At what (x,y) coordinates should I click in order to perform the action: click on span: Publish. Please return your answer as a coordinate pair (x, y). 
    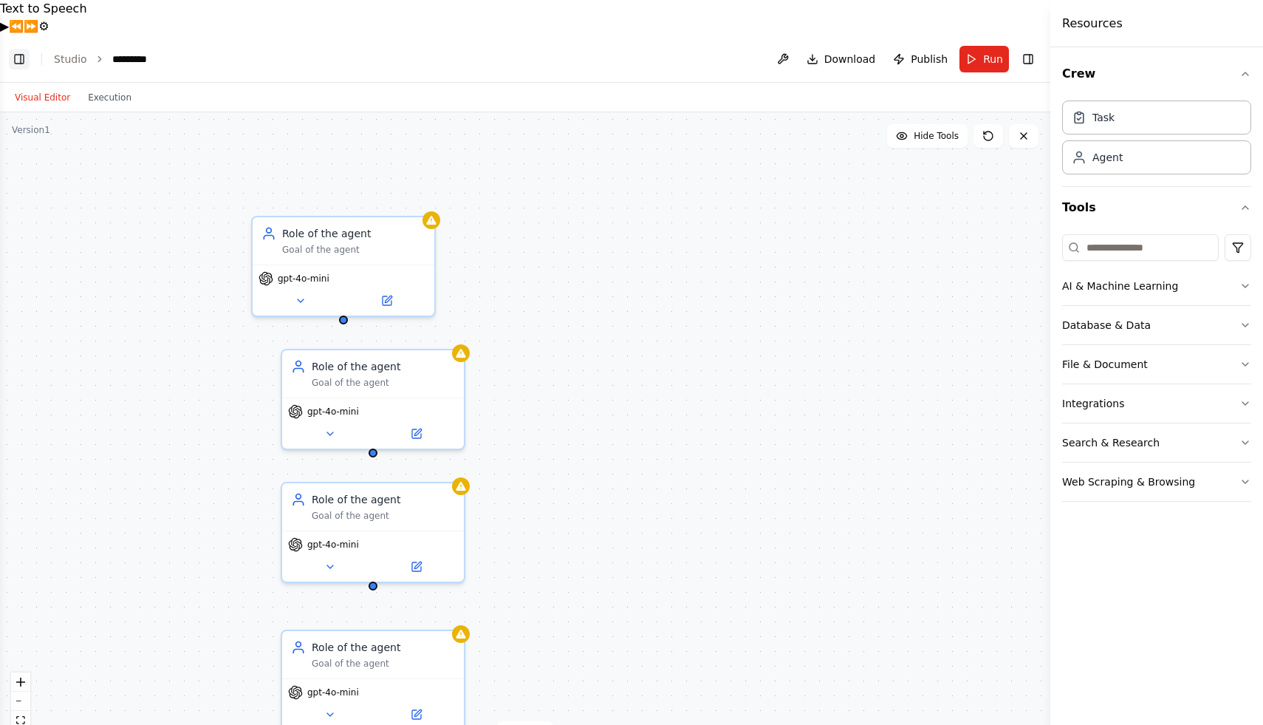
    Looking at the image, I should click on (929, 59).